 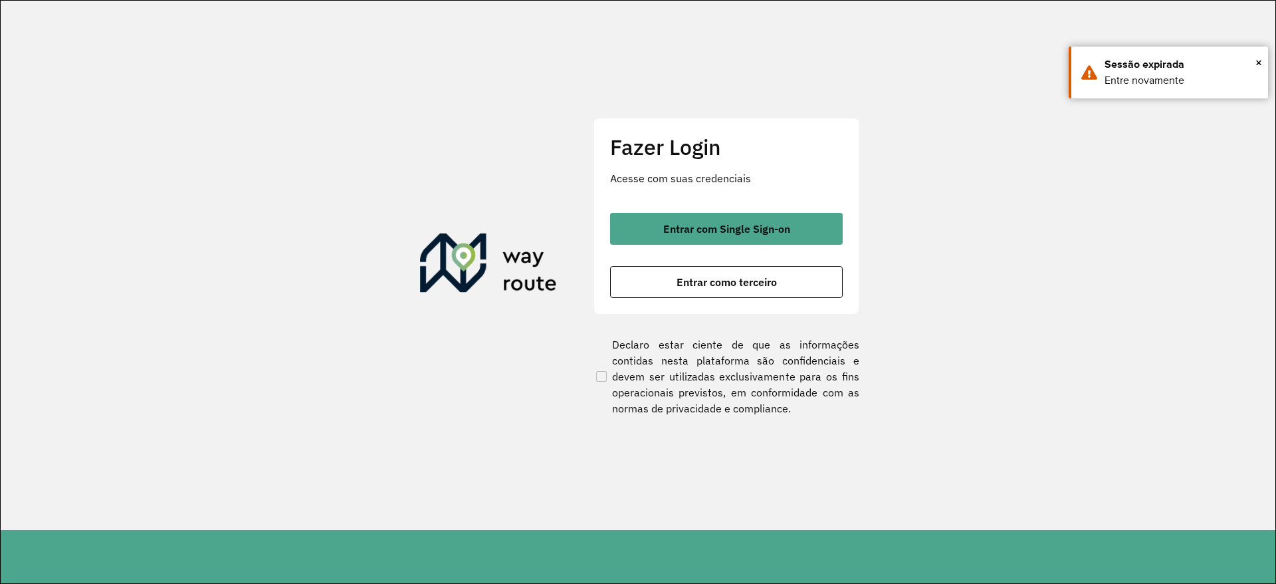 I want to click on label: Declaro estar ciente de que as informações contidas nesta plataforma são confidenciais e devem se..., so click(x=726, y=376).